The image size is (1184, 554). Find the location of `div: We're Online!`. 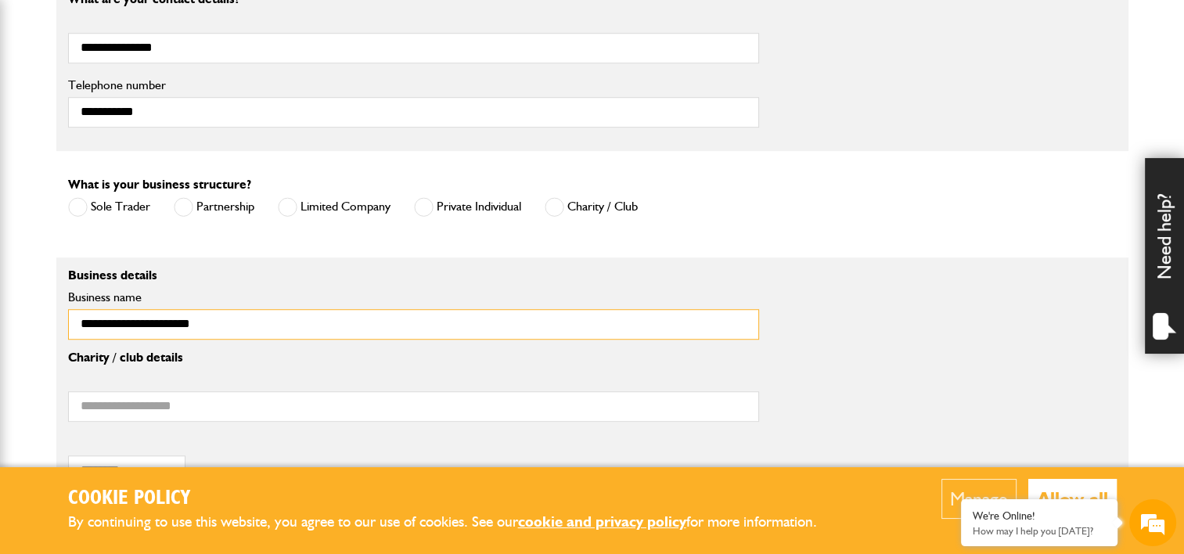

div: We're Online! is located at coordinates (1039, 516).